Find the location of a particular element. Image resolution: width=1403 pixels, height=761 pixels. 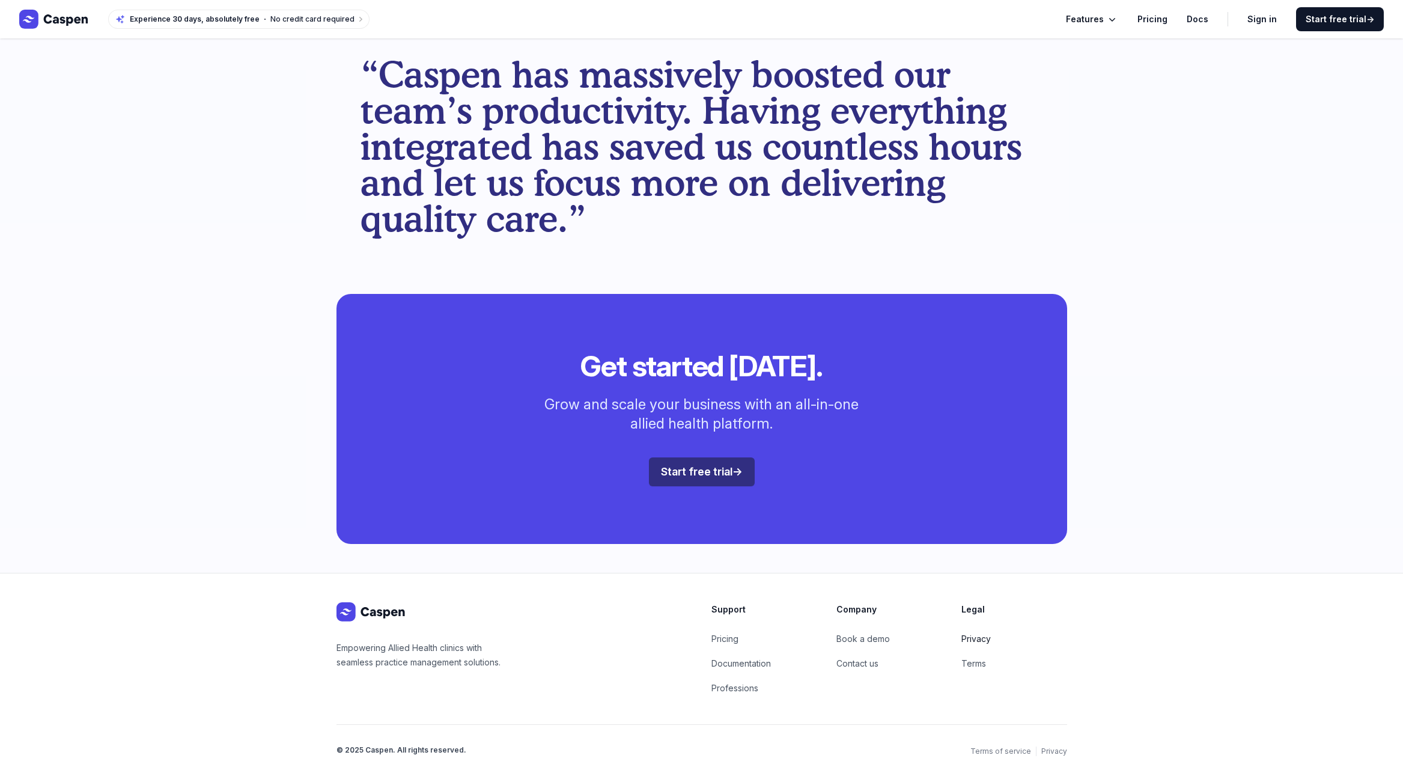

p: © 2025 Caspen. All rights reserved. is located at coordinates (653, 750).